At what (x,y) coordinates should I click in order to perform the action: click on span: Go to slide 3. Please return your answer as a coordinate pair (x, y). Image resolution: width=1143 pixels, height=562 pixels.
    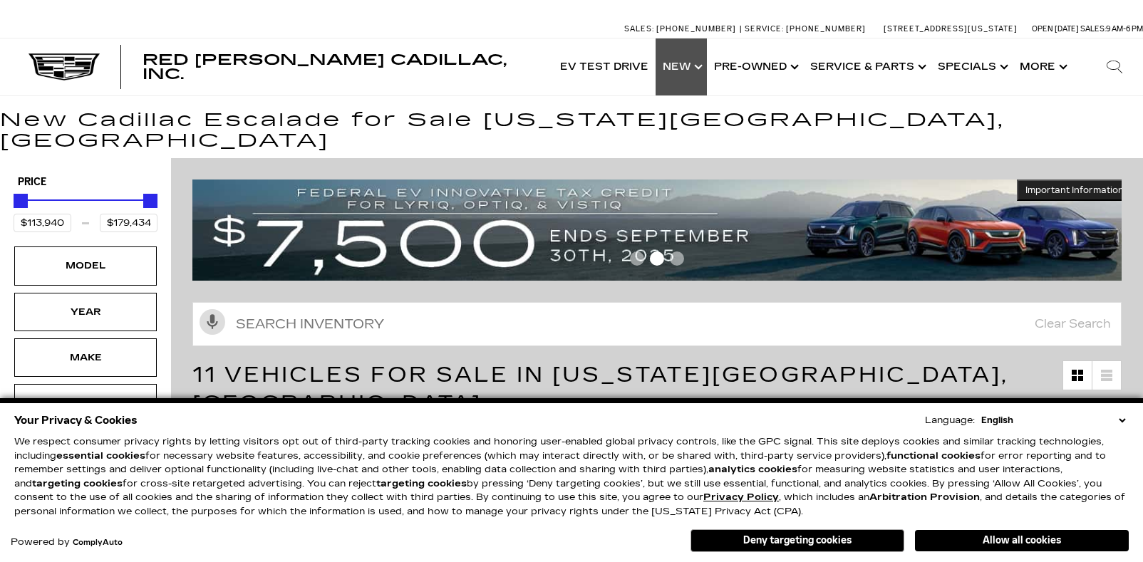
    Looking at the image, I should click on (677, 259).